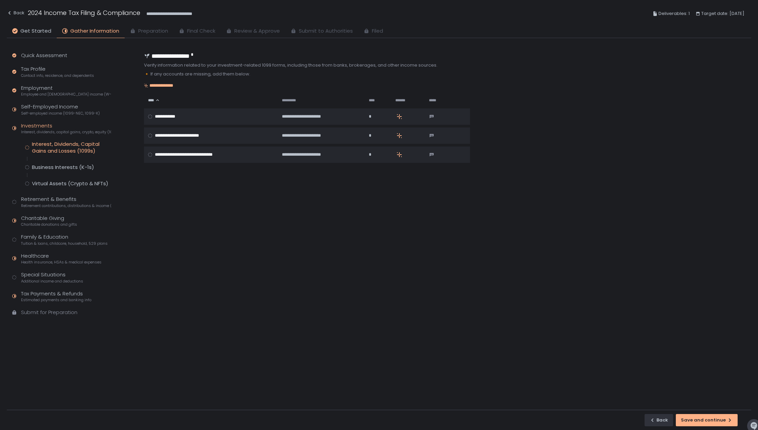 This screenshot has height=430, width=758. Describe the element at coordinates (63, 167) in the screenshot. I see `div: Business Interests (K-1s)` at that location.